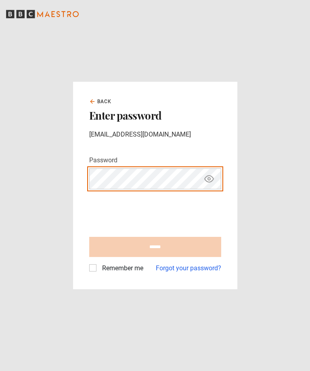 The image size is (310, 371). I want to click on button: Show password, so click(209, 179).